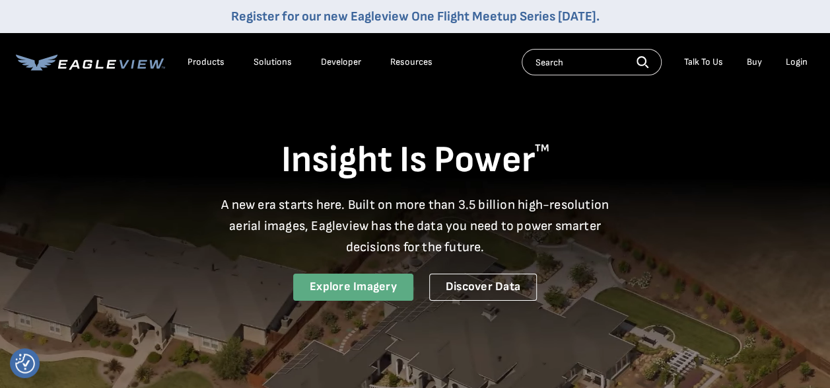 The image size is (830, 388). Describe the element at coordinates (542, 148) in the screenshot. I see `sup: TM` at that location.